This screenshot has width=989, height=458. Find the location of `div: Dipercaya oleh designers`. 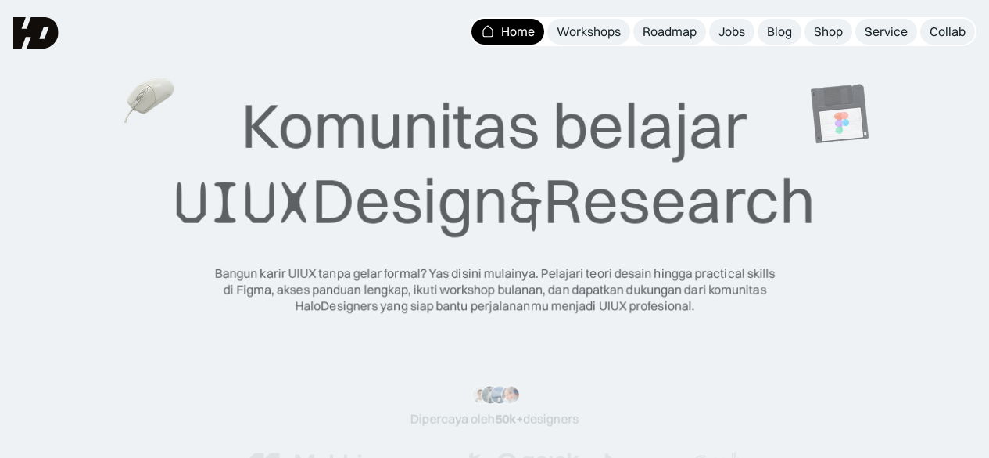

div: Dipercaya oleh designers is located at coordinates (494, 418).